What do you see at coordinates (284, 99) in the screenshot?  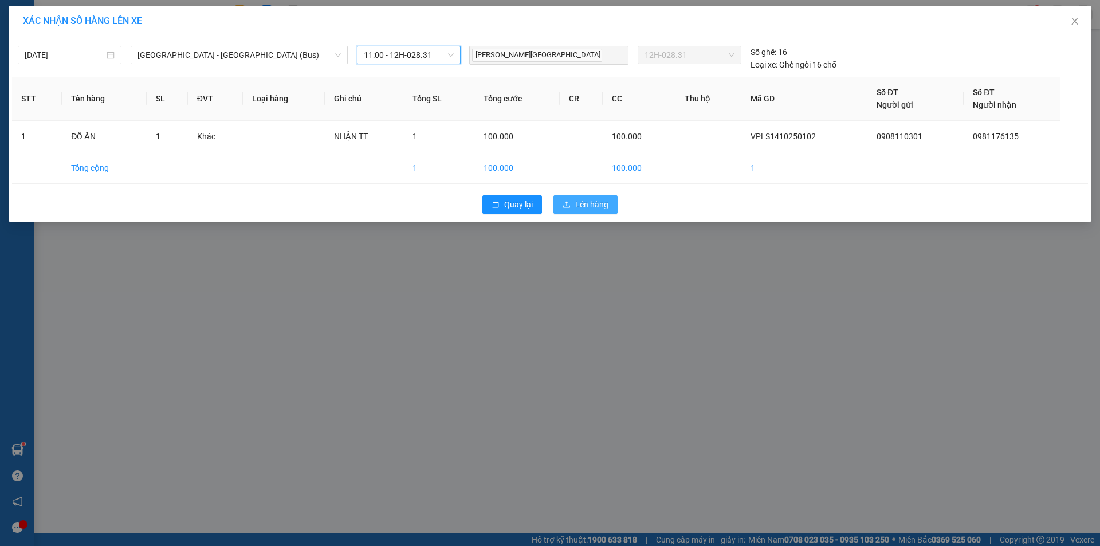 I see `th: Loại hàng` at bounding box center [284, 99].